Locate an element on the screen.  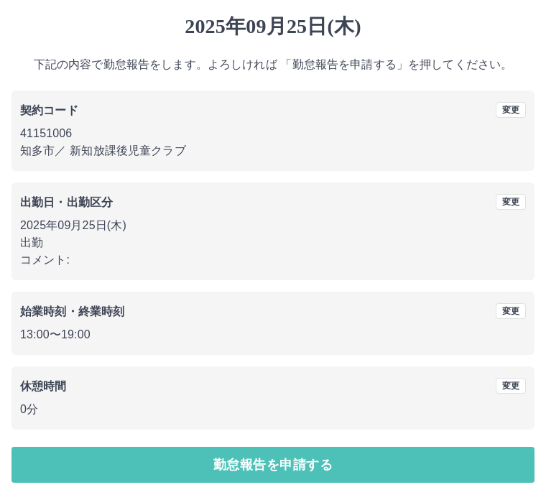
b: 始業時刻・終業時刻 is located at coordinates (72, 312).